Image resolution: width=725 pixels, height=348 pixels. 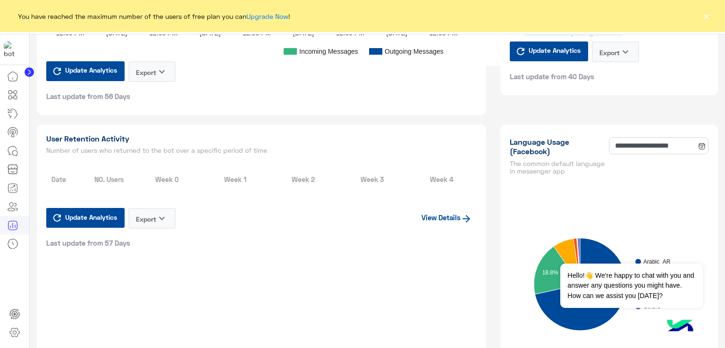 I want to click on span: Last update from 56 Days, so click(x=88, y=96).